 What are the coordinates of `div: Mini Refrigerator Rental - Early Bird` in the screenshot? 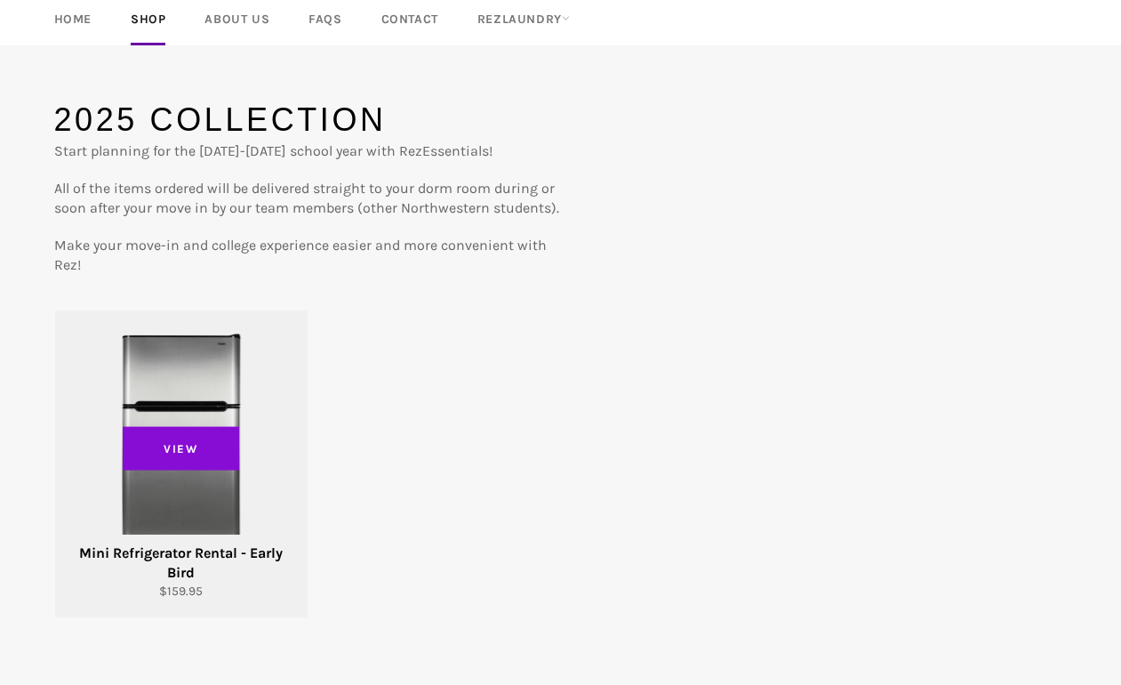 It's located at (180, 563).